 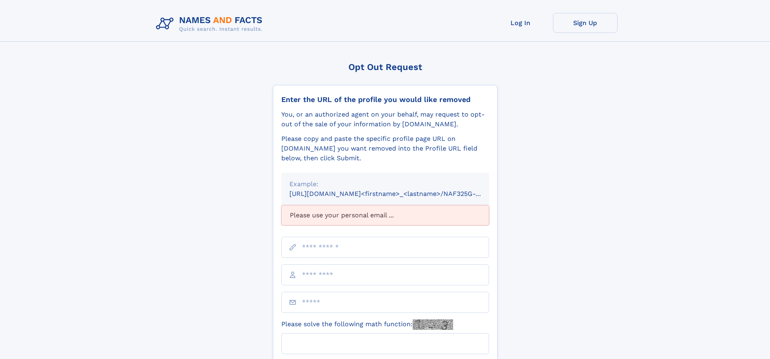 I want to click on a: Log In, so click(x=521, y=23).